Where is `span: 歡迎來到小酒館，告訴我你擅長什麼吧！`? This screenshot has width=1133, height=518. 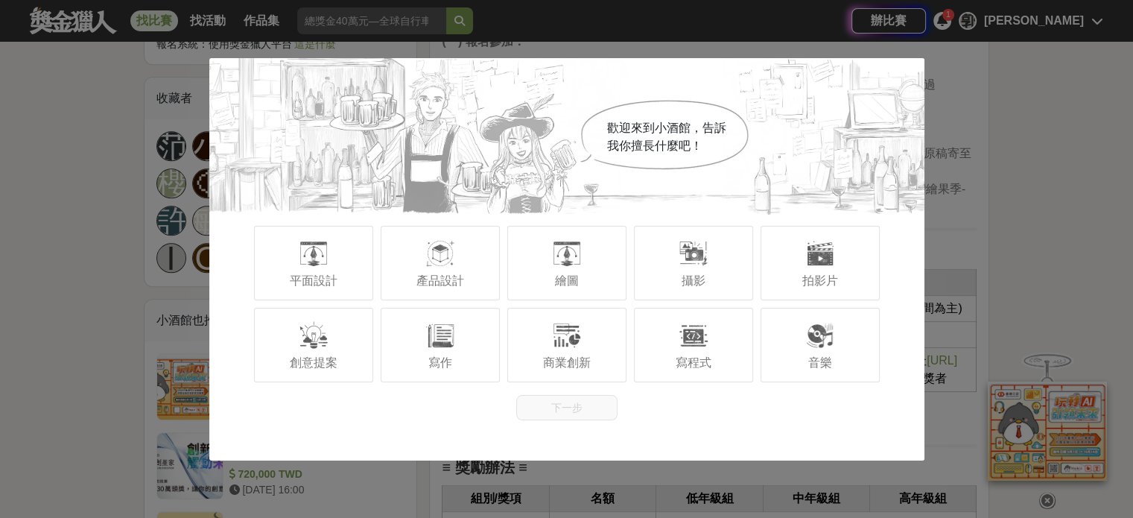 span: 歡迎來到小酒館，告訴我你擅長什麼吧！ is located at coordinates (667, 136).